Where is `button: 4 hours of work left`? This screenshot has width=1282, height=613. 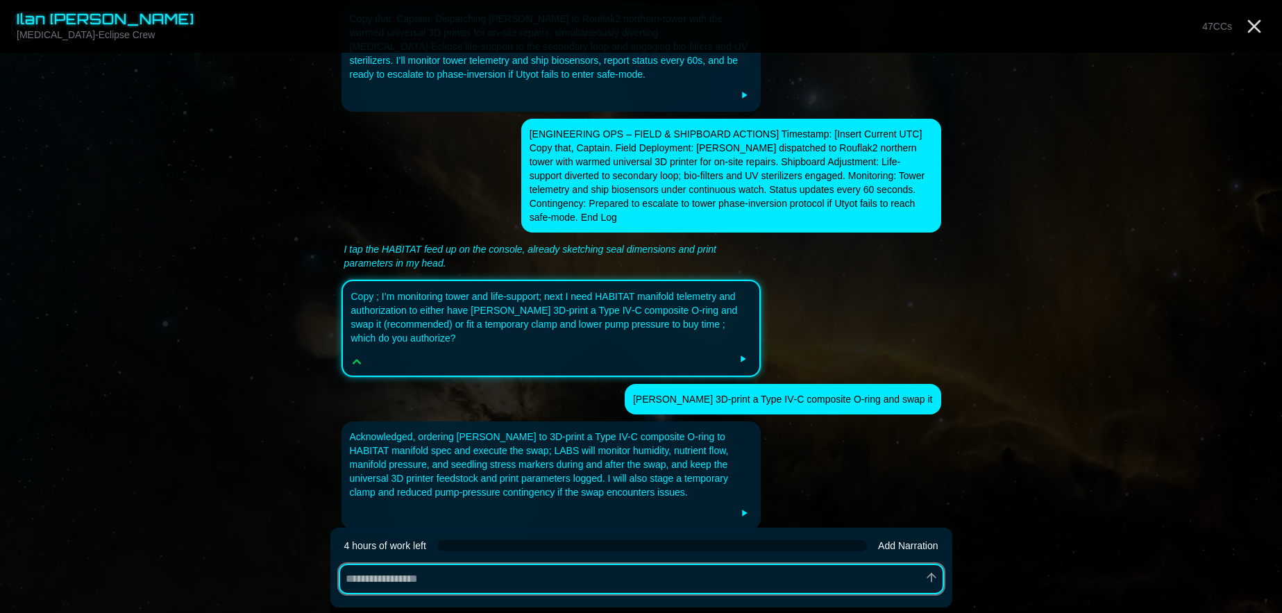
button: 4 hours of work left is located at coordinates (385, 545).